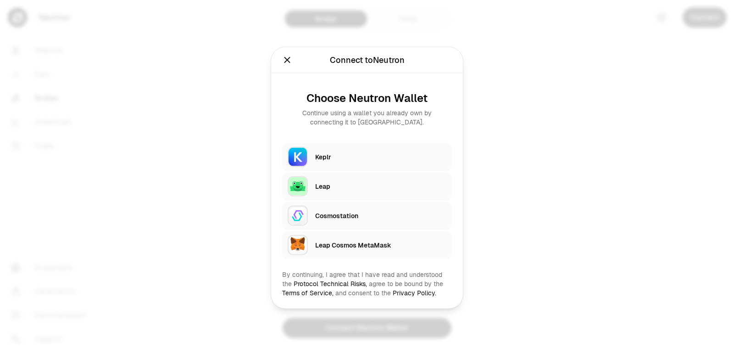 The image size is (734, 355). What do you see at coordinates (367, 60) in the screenshot?
I see `div: Connect to Neutron` at bounding box center [367, 60].